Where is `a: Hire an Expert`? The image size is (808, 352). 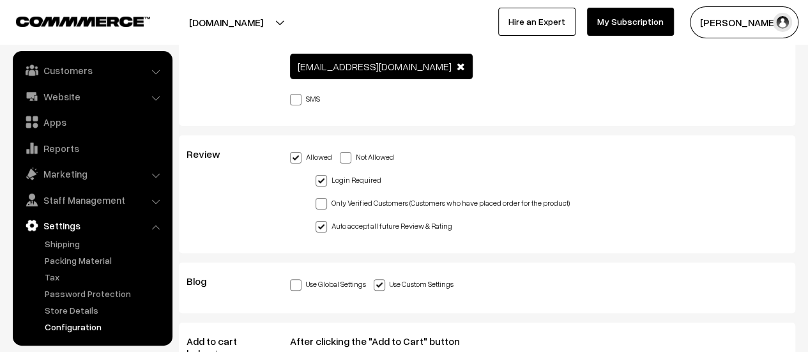
a: Hire an Expert is located at coordinates (537, 22).